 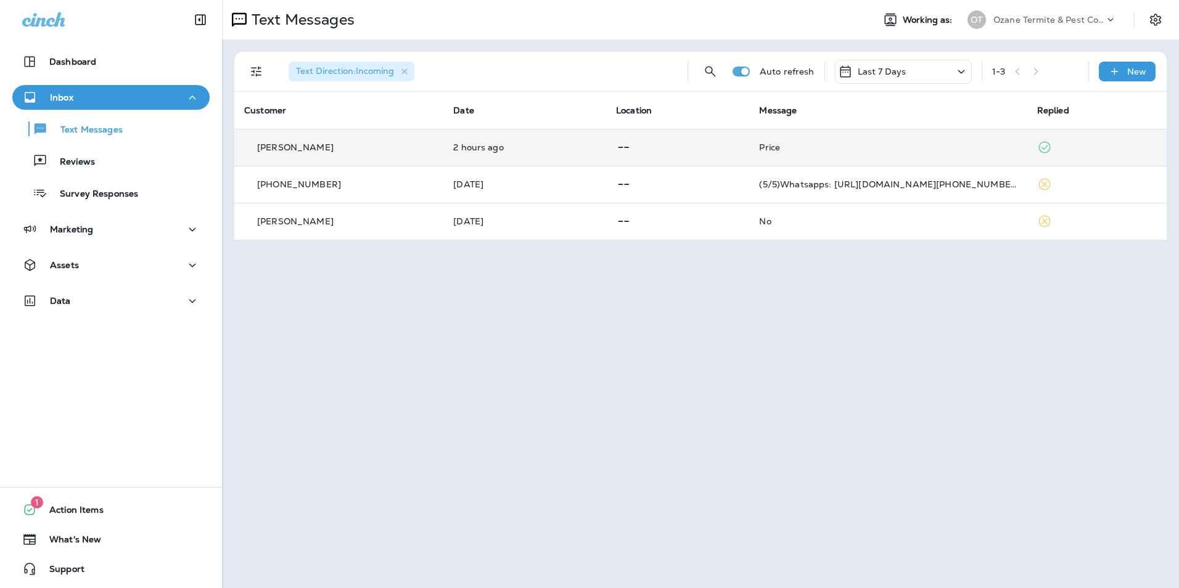 What do you see at coordinates (72, 229) in the screenshot?
I see `p: Marketing` at bounding box center [72, 229].